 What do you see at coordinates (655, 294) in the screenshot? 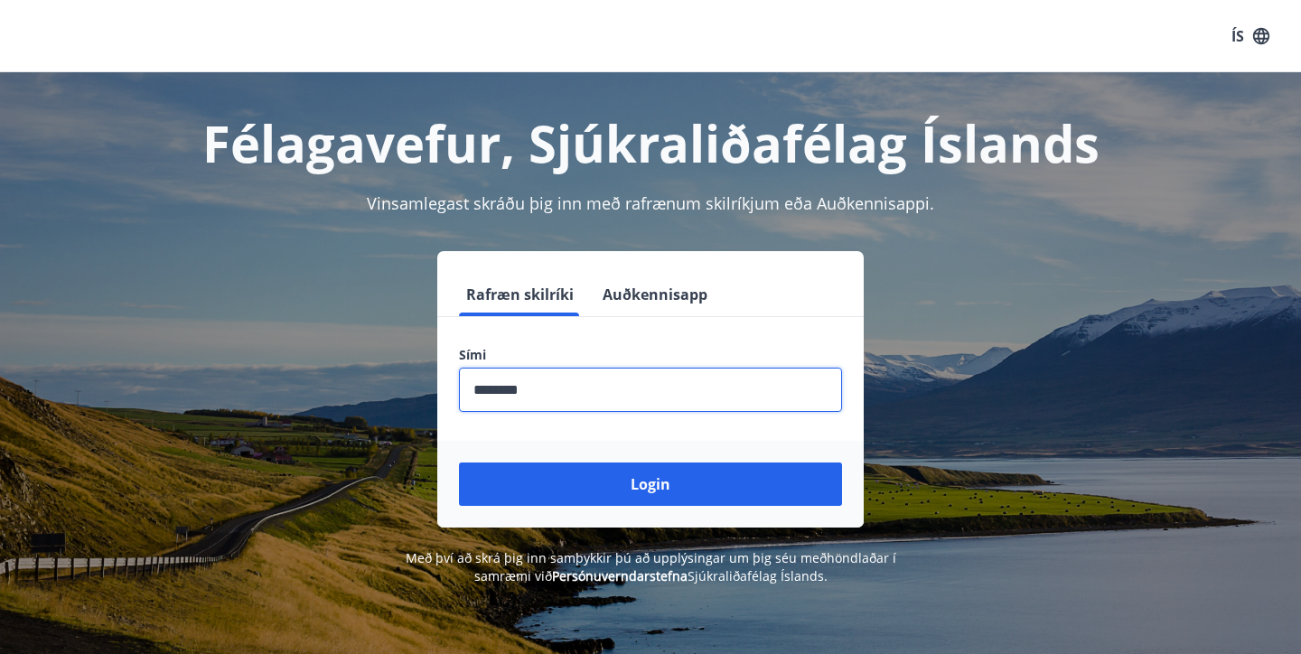
I see `button: Auðkennisapp` at bounding box center [655, 294].